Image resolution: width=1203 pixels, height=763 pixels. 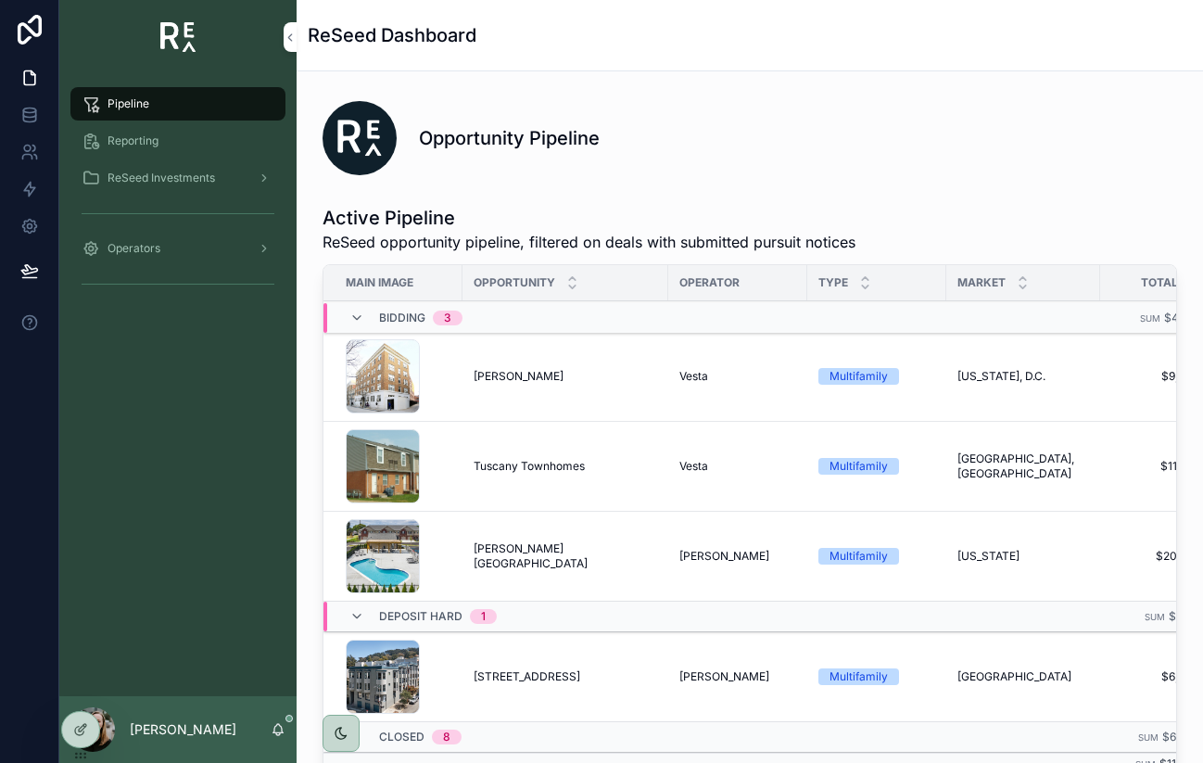 I want to click on span: Operator, so click(x=709, y=283).